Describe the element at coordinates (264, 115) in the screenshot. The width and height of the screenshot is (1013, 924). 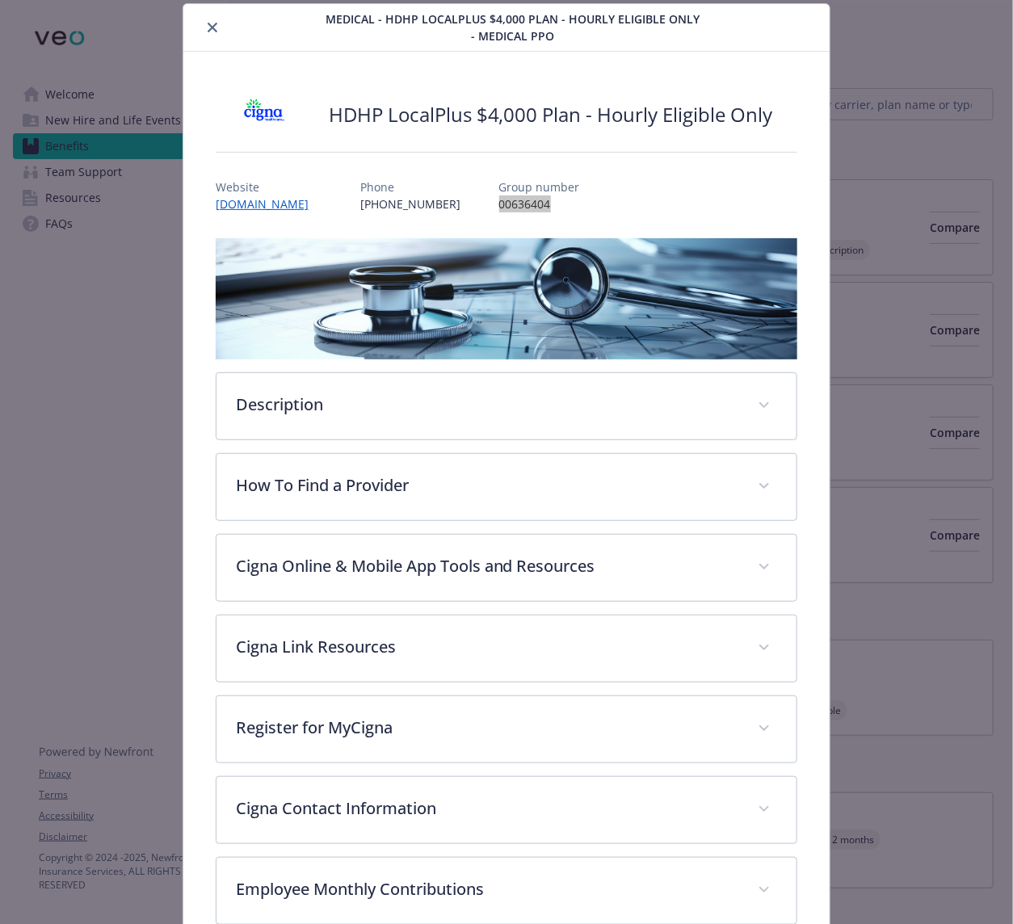
I see `img: CIGNA` at that location.